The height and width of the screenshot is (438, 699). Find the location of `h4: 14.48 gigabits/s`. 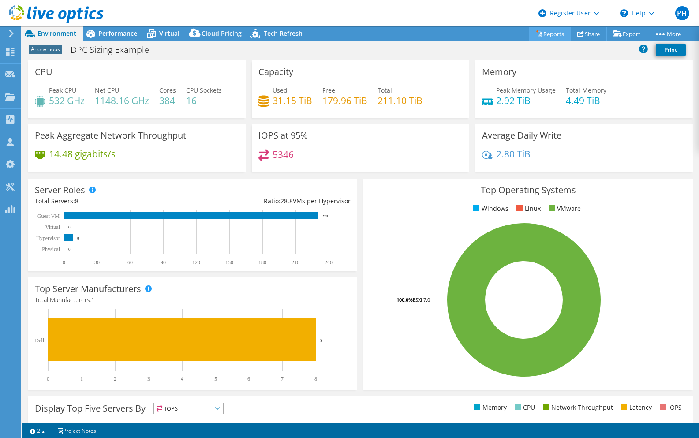

h4: 14.48 gigabits/s is located at coordinates (82, 154).